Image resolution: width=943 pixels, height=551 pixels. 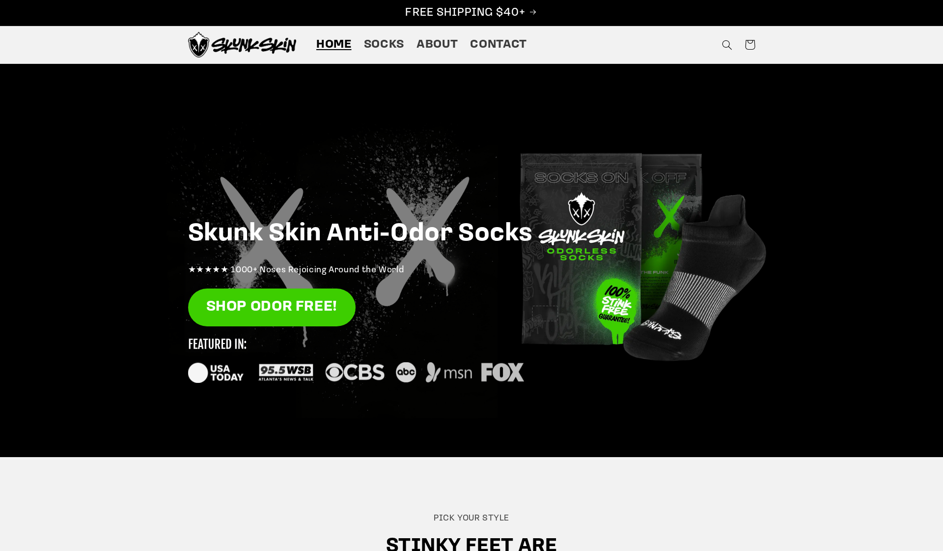 What do you see at coordinates (498, 45) in the screenshot?
I see `span: Contact` at bounding box center [498, 45].